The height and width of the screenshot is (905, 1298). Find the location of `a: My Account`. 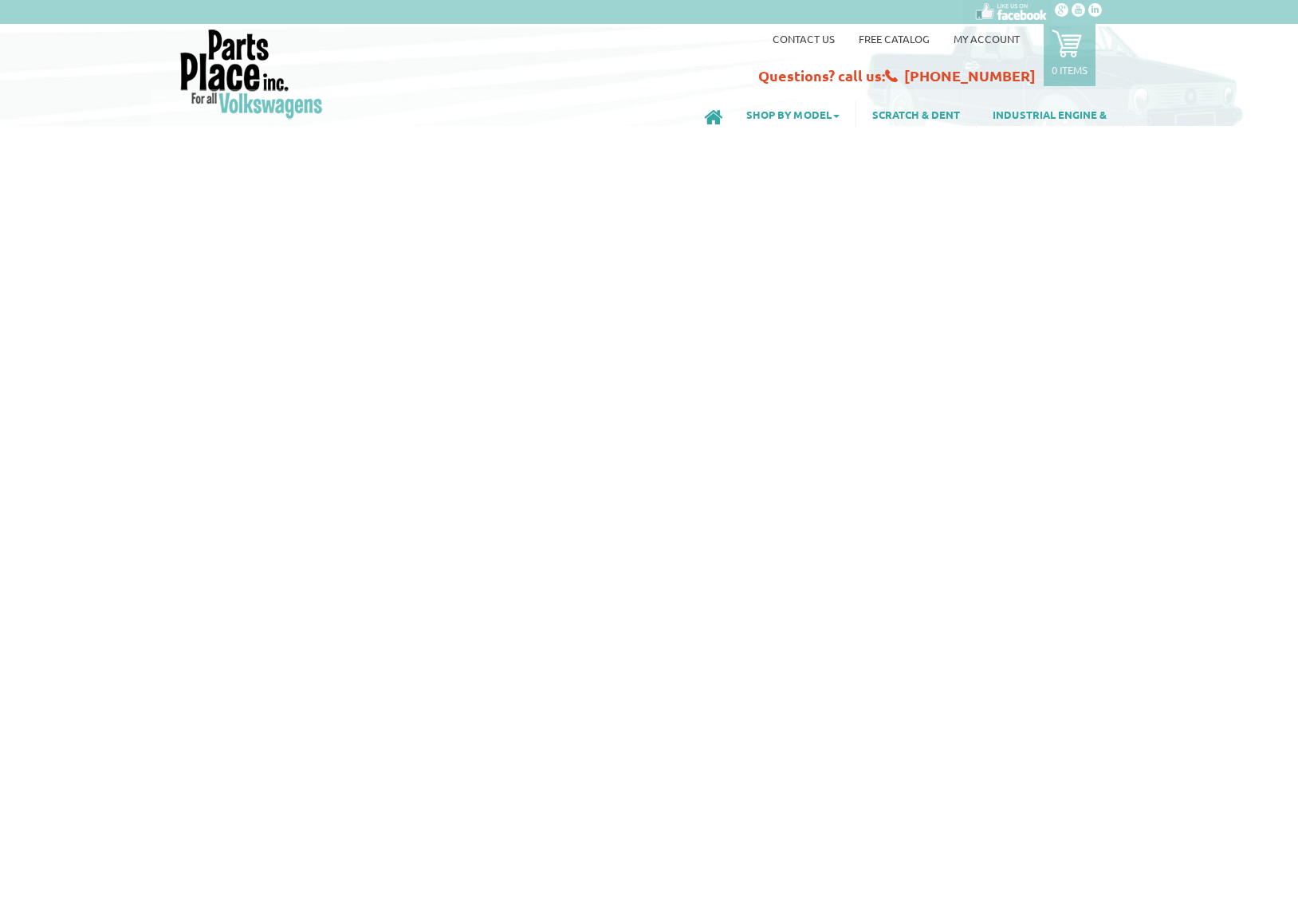

a: My Account is located at coordinates (986, 38).